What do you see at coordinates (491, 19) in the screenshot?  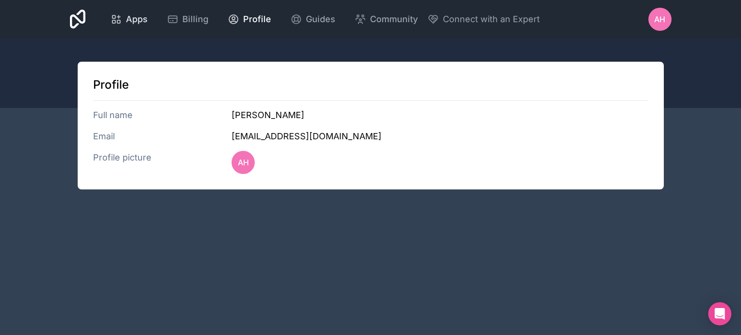 I see `span: Connect with an Expert` at bounding box center [491, 19].